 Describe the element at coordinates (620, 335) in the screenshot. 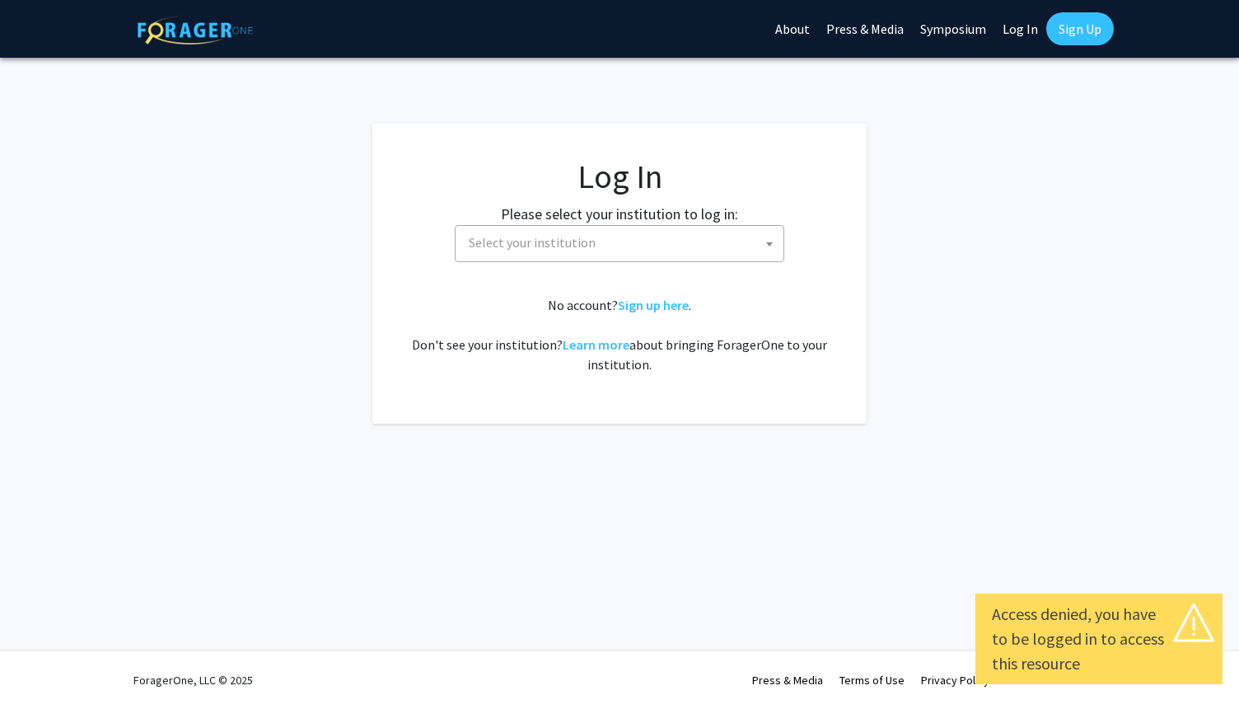

I see `div: No account? . Don't see your institution? about bringing ForagerOne to your institution.` at that location.